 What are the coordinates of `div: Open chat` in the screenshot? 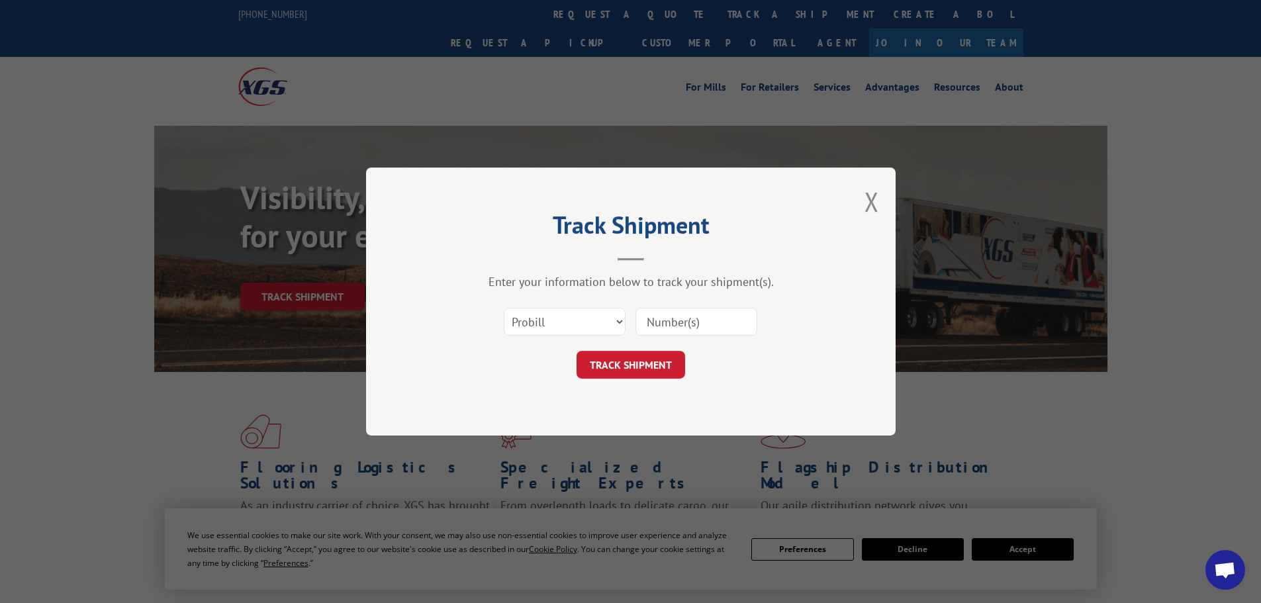 It's located at (1225, 570).